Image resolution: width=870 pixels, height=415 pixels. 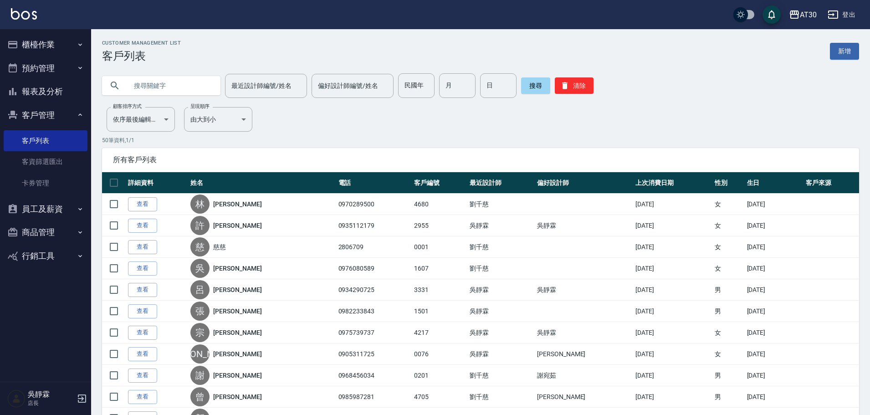 I want to click on td: 2806709, so click(x=374, y=247).